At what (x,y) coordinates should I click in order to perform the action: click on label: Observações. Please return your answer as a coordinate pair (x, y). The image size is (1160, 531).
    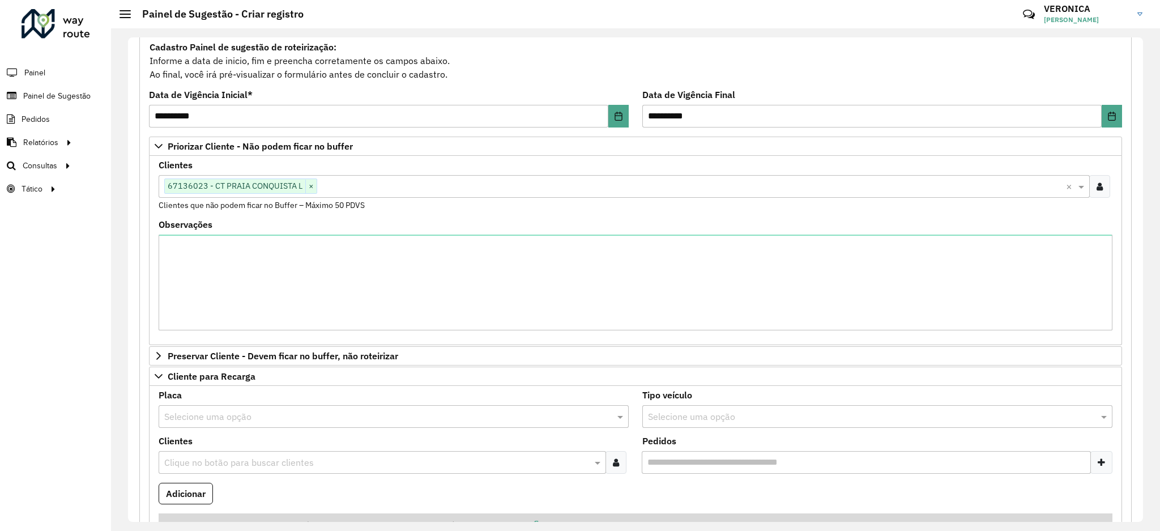
    Looking at the image, I should click on (185, 224).